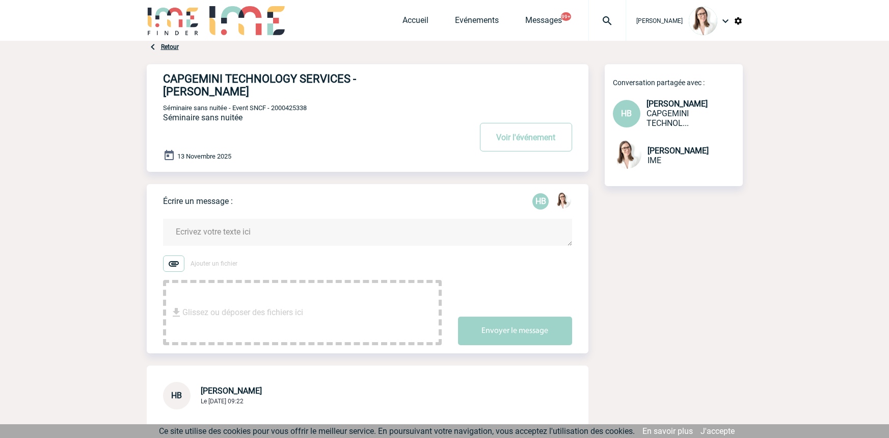 The width and height of the screenshot is (889, 438). Describe the element at coordinates (541, 201) in the screenshot. I see `p: HB` at that location.